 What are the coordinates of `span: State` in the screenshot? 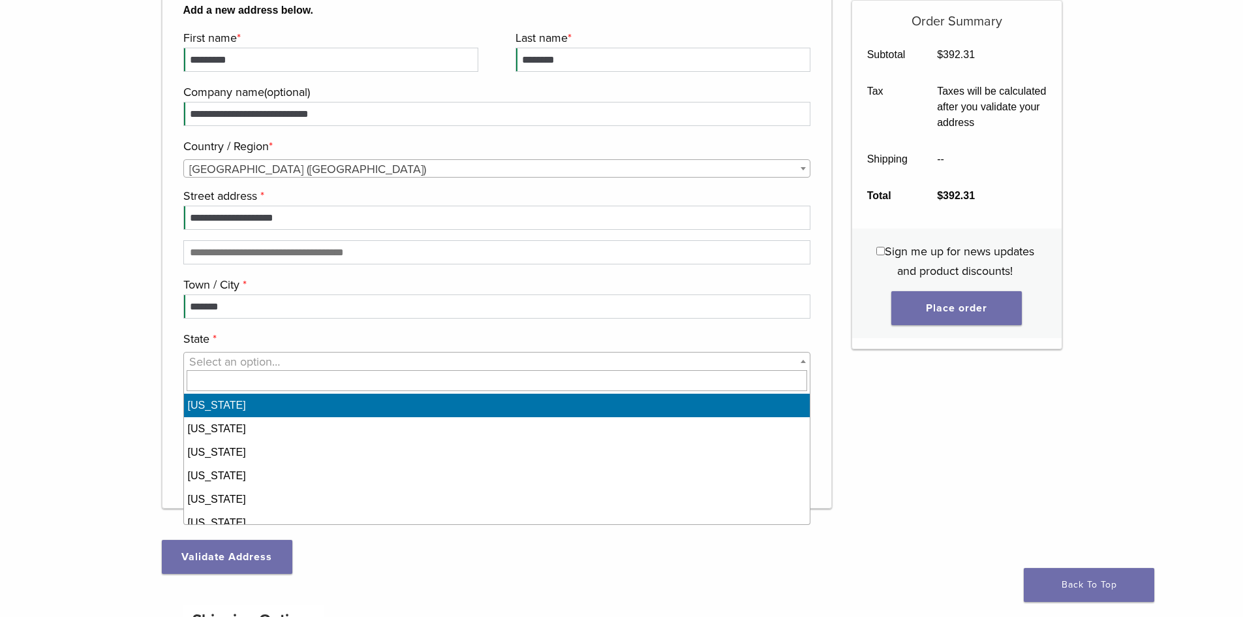 It's located at (497, 361).